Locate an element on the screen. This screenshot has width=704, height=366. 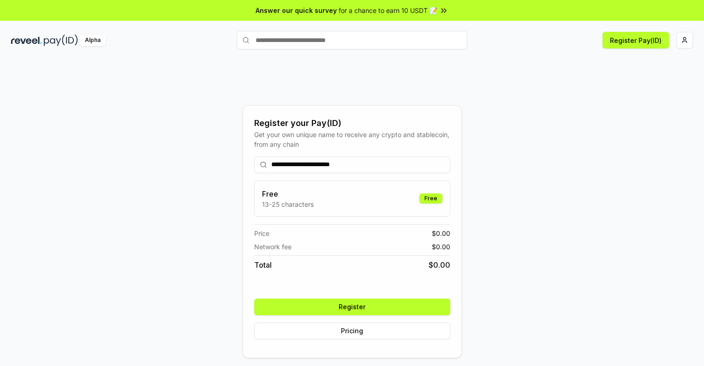
span: Total is located at coordinates (263, 265).